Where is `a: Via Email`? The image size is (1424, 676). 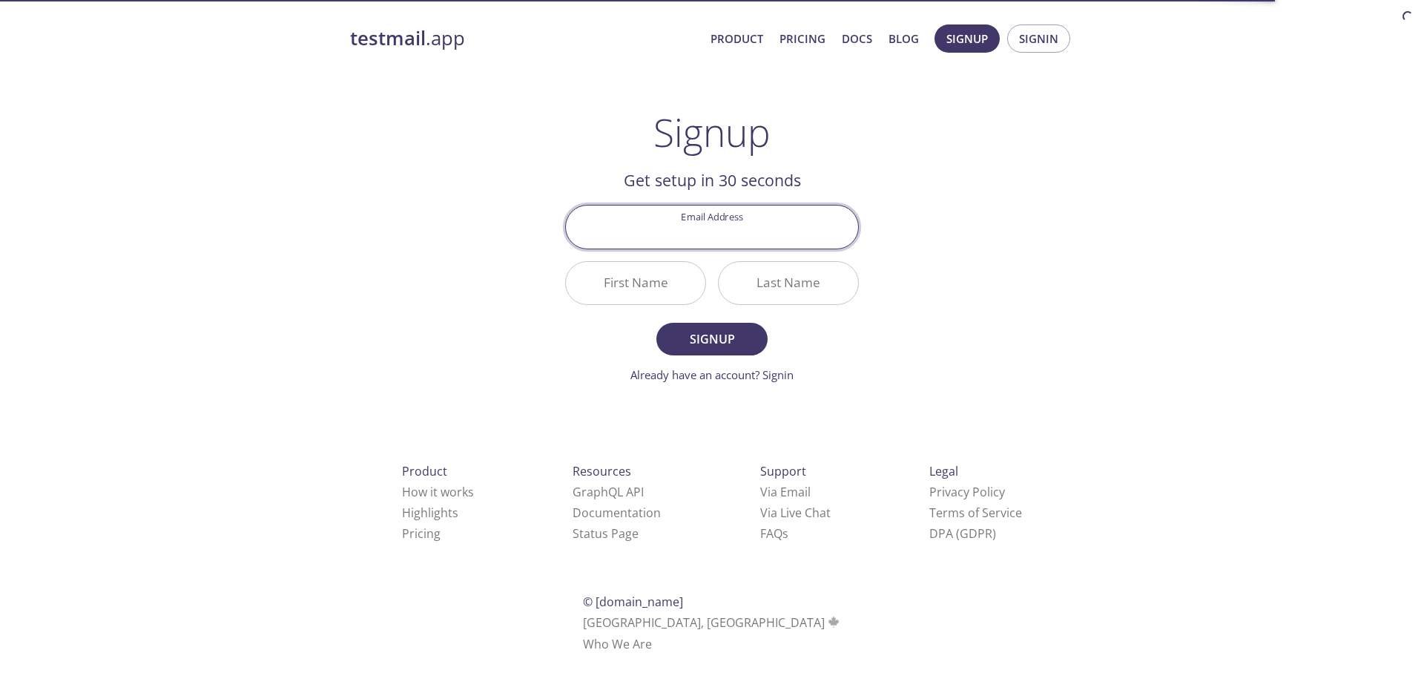
a: Via Email is located at coordinates (785, 492).